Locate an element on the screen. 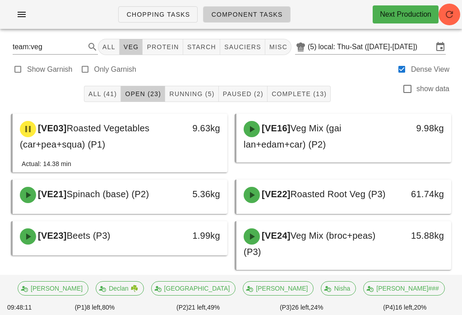 This screenshot has height=315, width=462. div: Actual: 14.38 min is located at coordinates (46, 164).